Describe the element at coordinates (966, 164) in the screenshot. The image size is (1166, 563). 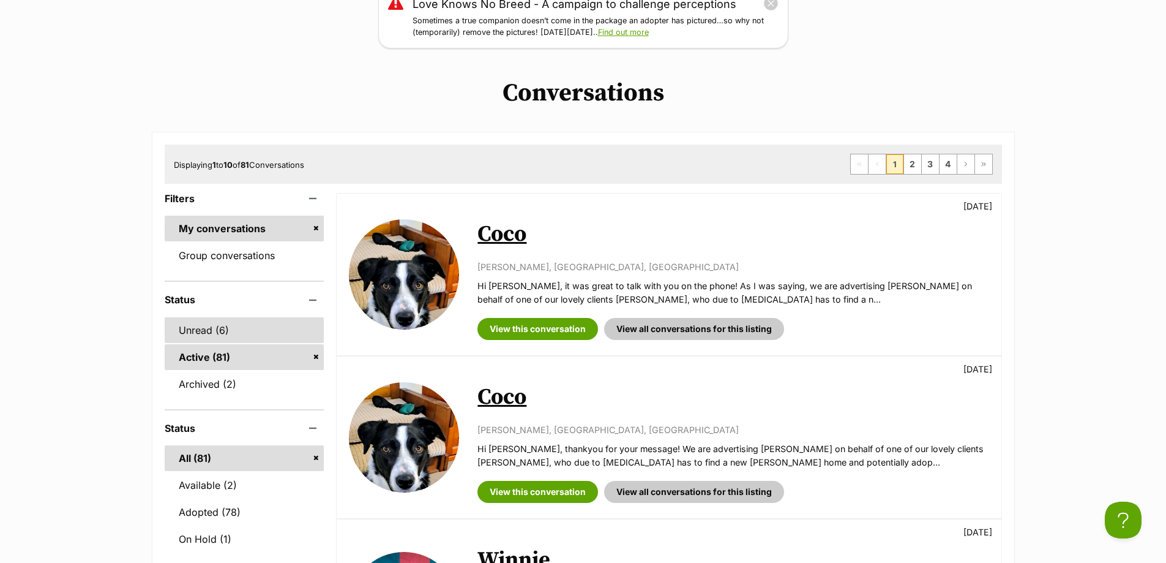
I see `a: Next page` at that location.